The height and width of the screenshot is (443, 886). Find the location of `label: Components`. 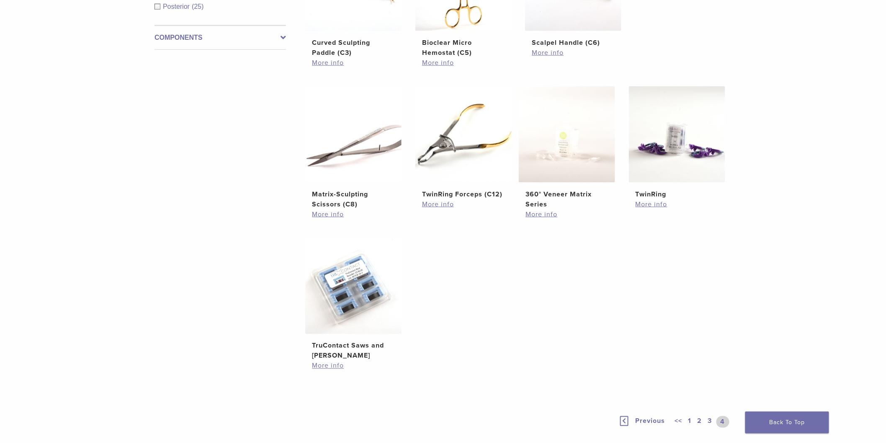

label: Components is located at coordinates (220, 38).